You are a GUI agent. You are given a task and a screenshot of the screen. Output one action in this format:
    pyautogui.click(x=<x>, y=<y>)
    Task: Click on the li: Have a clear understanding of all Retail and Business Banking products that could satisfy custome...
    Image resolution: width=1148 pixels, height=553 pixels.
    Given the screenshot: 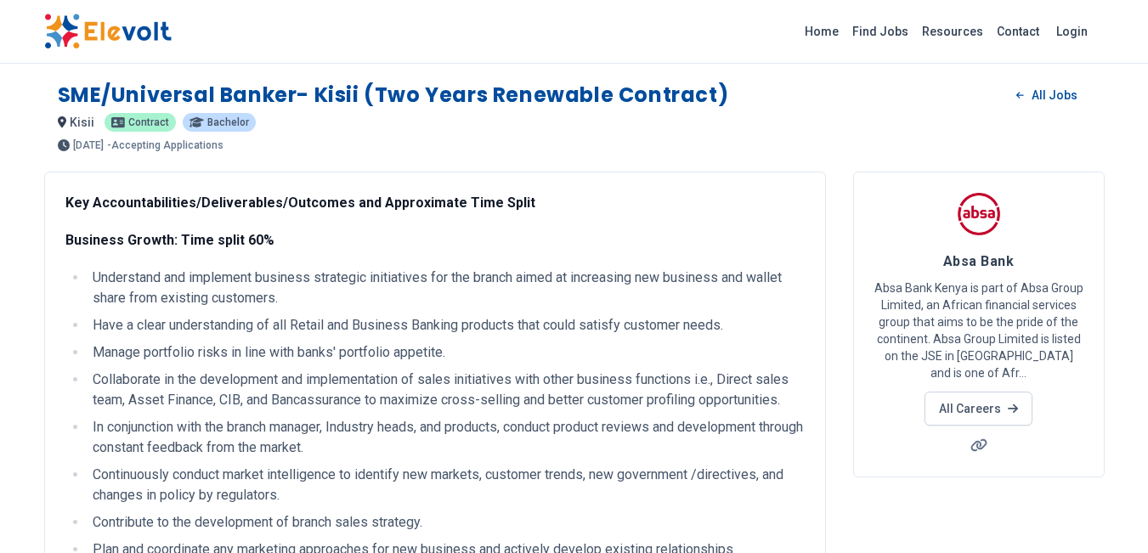 What is the action you would take?
    pyautogui.click(x=446, y=325)
    